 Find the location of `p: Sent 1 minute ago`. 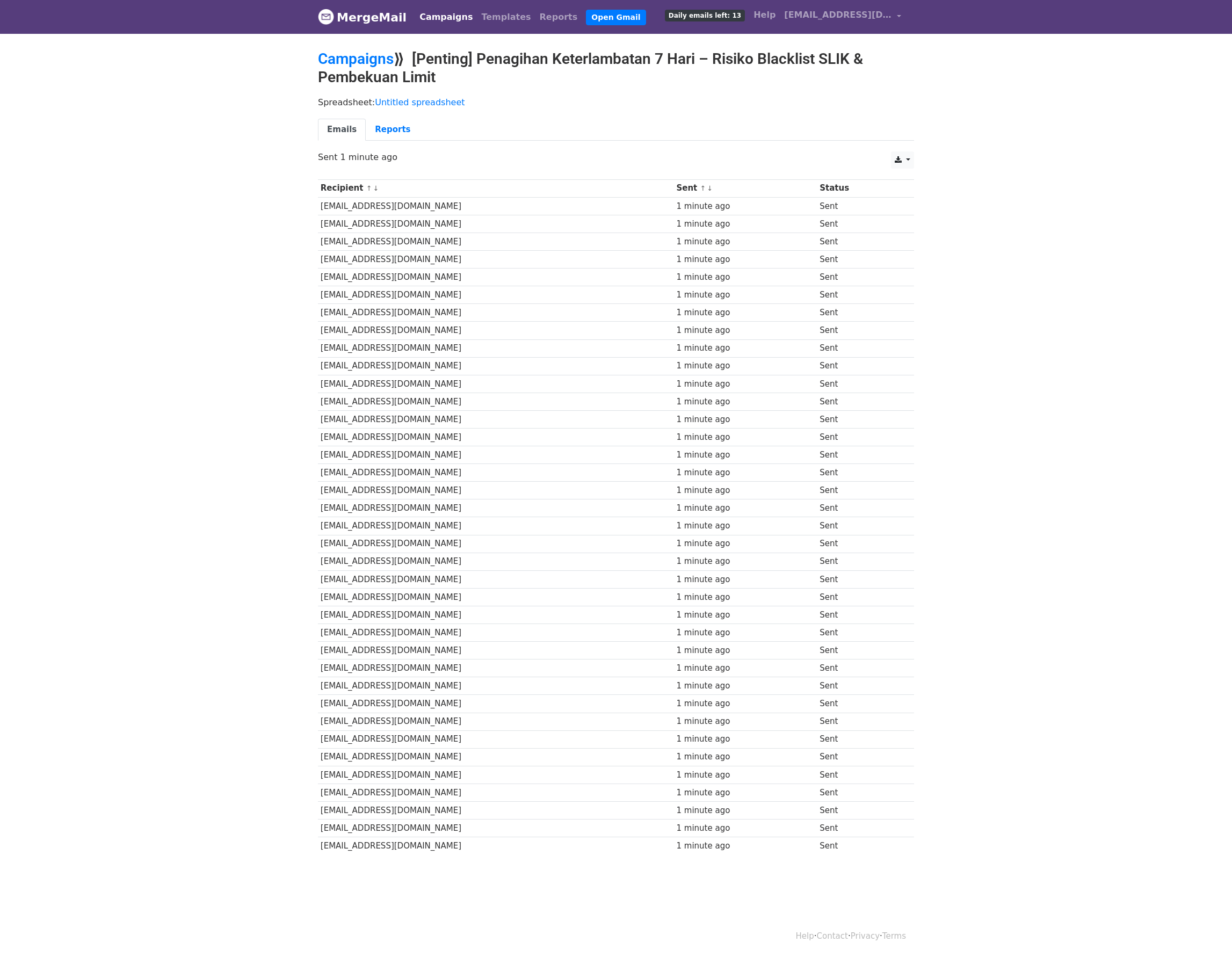

p: Sent 1 minute ago is located at coordinates (616, 157).